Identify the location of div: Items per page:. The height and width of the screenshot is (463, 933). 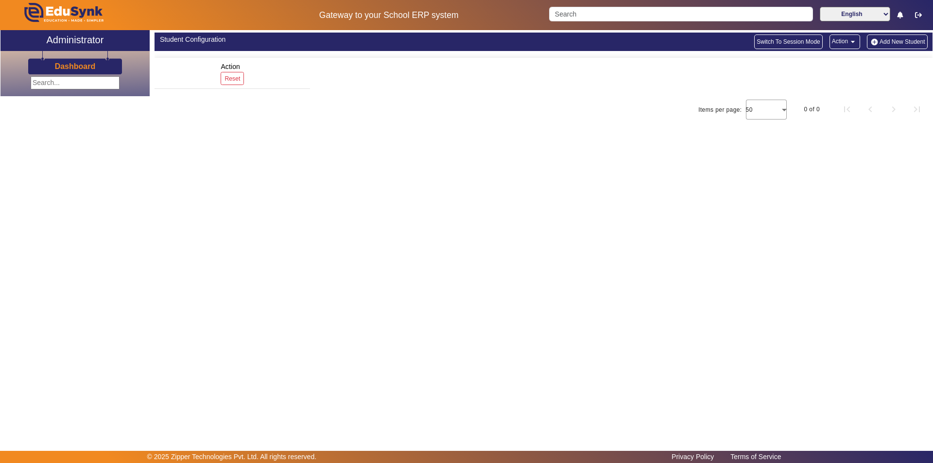
(720, 110).